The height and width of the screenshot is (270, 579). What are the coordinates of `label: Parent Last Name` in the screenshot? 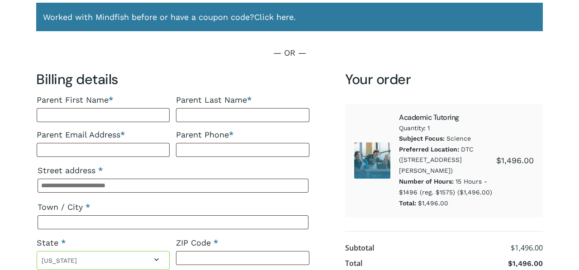 It's located at (243, 100).